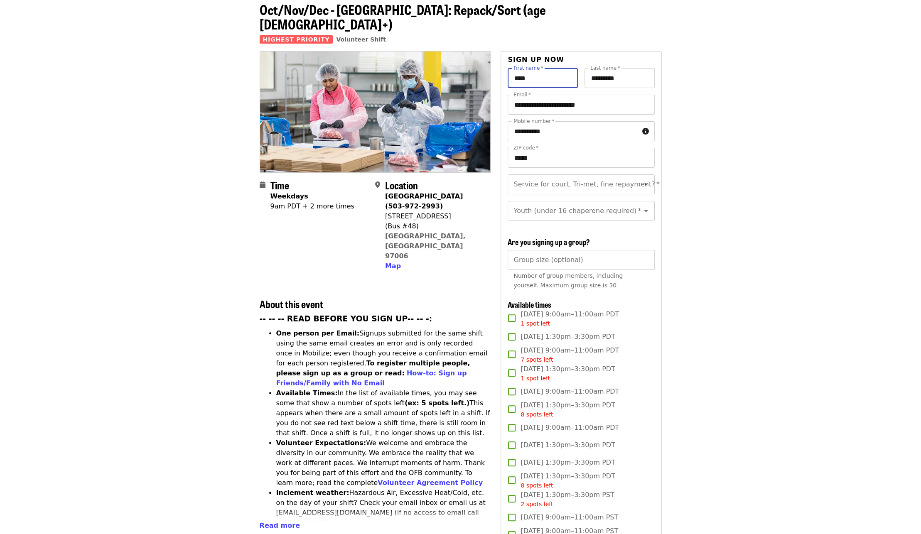 This screenshot has width=921, height=534. I want to click on strong: Weekdays, so click(289, 196).